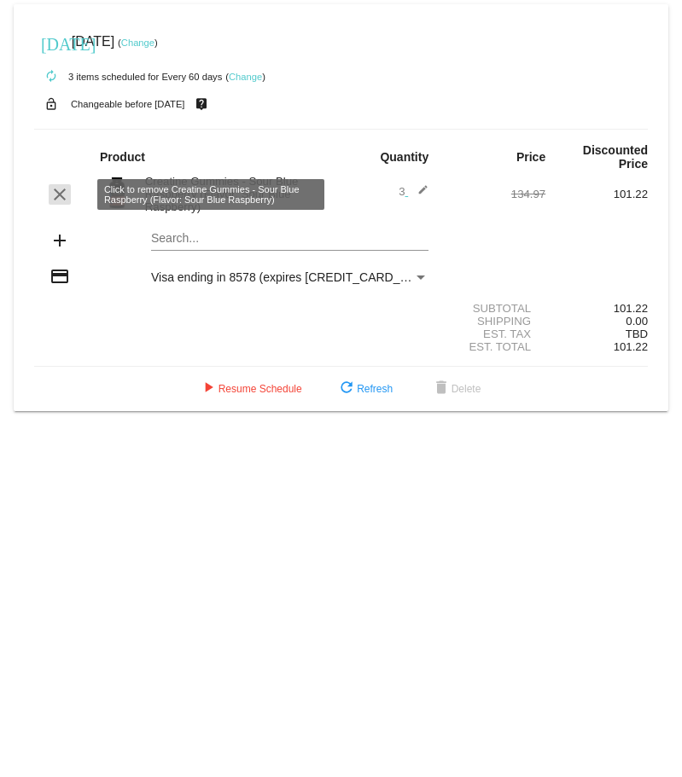 The width and height of the screenshot is (682, 777). I want to click on span: 0.00, so click(636, 321).